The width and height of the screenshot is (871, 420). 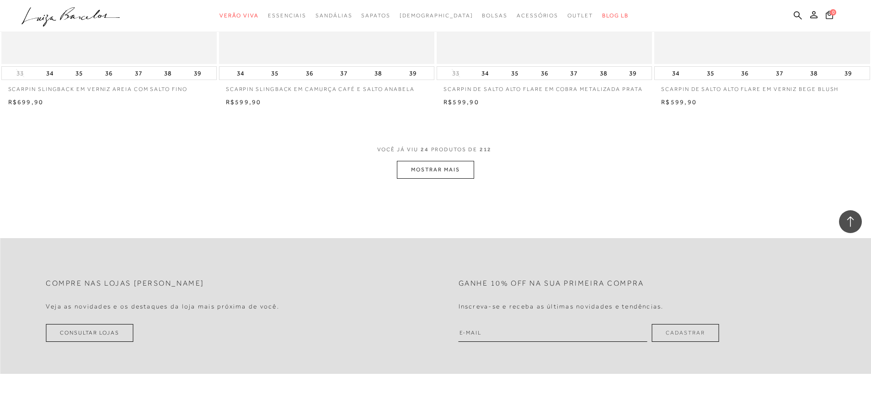 I want to click on span: BLOG LB, so click(x=616, y=16).